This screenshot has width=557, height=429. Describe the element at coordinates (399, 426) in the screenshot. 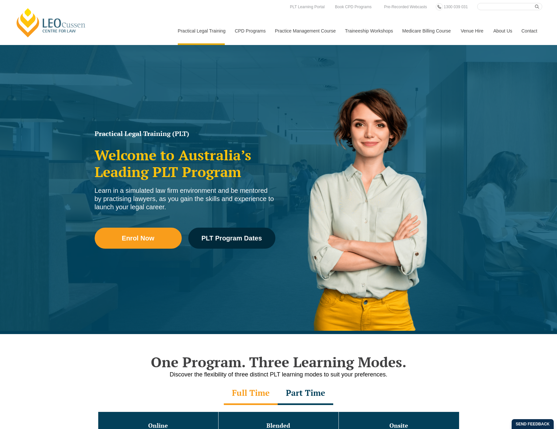

I see `h3: Onsite` at that location.